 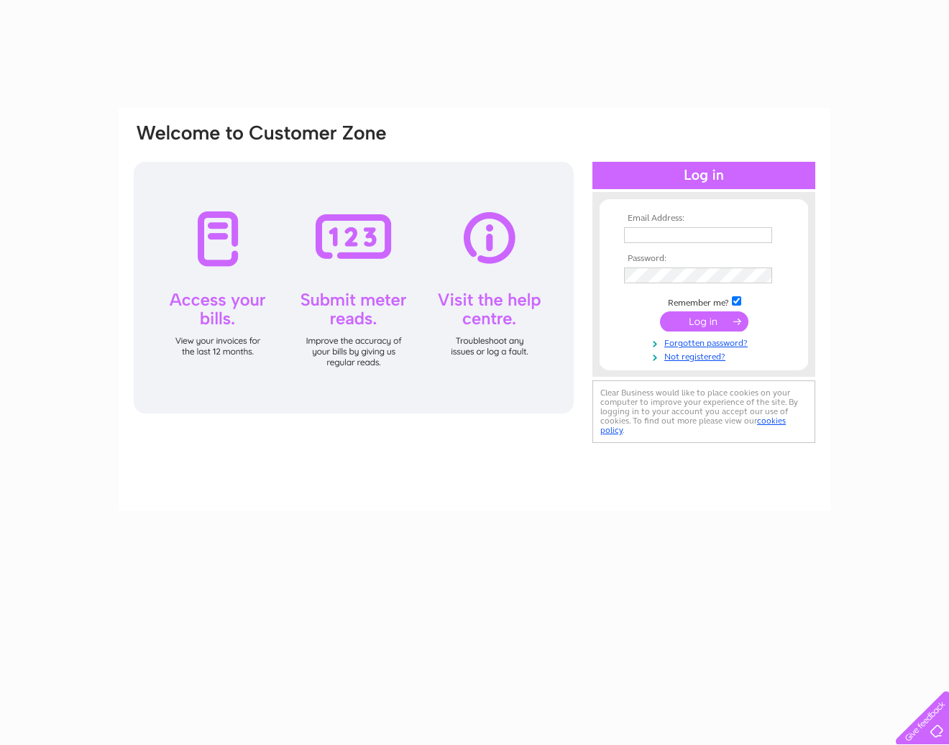 I want to click on td: Remember me?, so click(x=704, y=301).